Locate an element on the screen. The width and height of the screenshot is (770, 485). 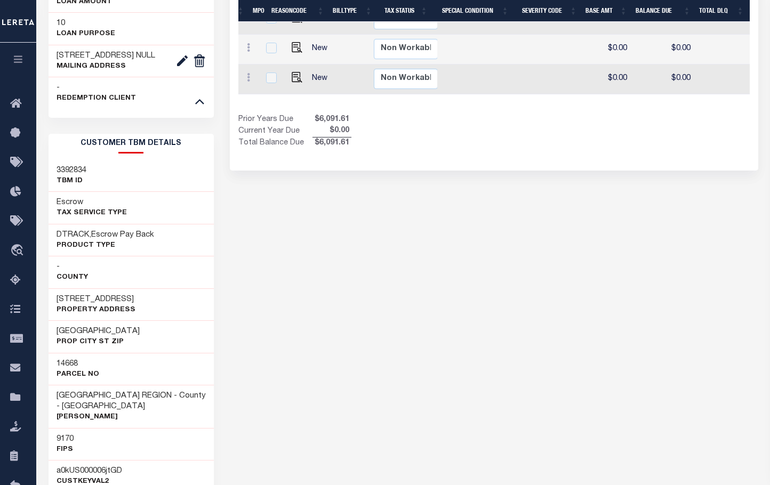
p: Tax Service Type is located at coordinates (92, 213).